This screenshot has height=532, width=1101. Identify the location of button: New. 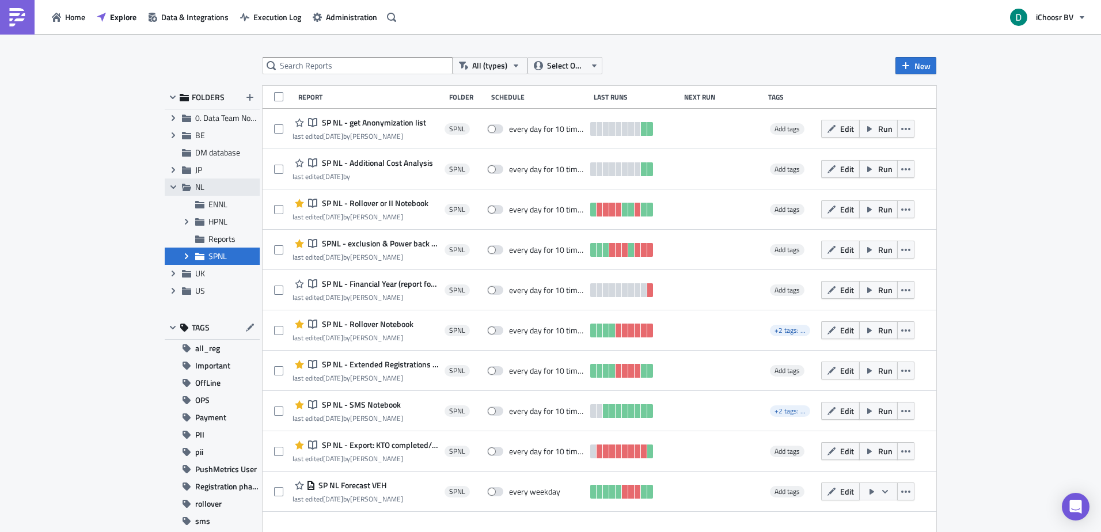
(916, 66).